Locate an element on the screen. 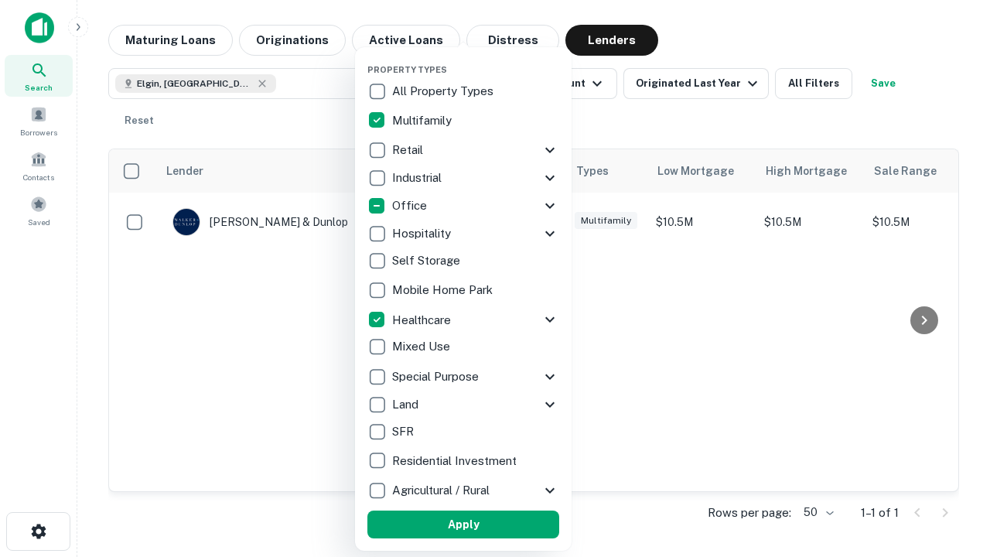  p: Retail is located at coordinates (409, 150).